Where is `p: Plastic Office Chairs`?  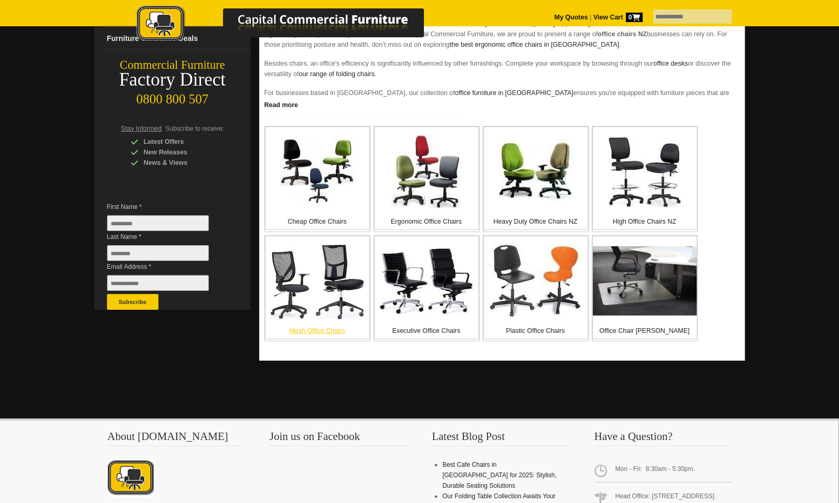 p: Plastic Office Chairs is located at coordinates (536, 331).